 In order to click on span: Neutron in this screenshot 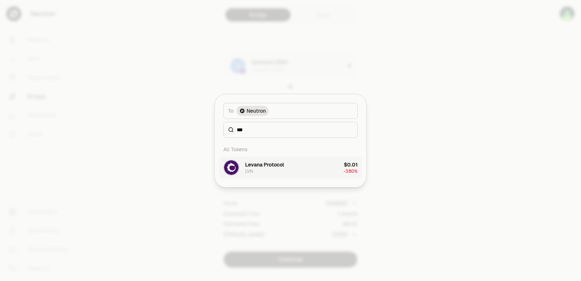, I will do `click(256, 111)`.